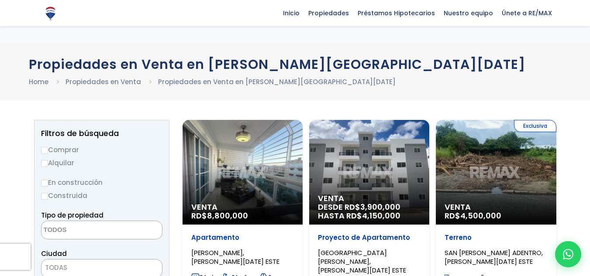 The width and height of the screenshot is (590, 276). What do you see at coordinates (102, 183) in the screenshot?
I see `label: En construcción` at bounding box center [102, 183].